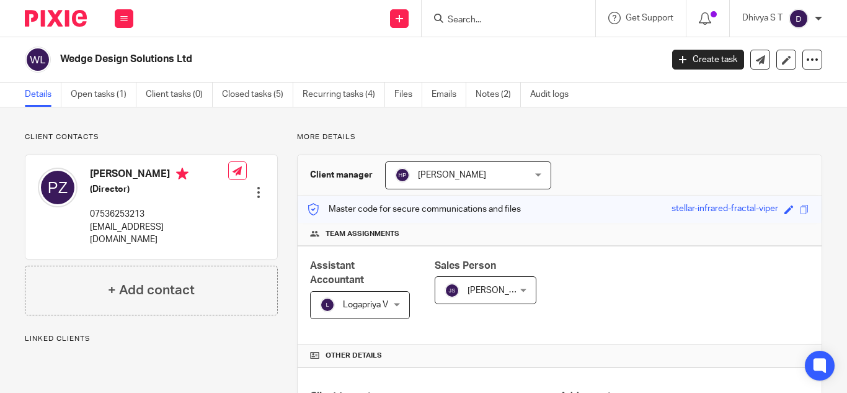 This screenshot has height=393, width=847. What do you see at coordinates (159, 214) in the screenshot?
I see `p: 07536253213` at bounding box center [159, 214].